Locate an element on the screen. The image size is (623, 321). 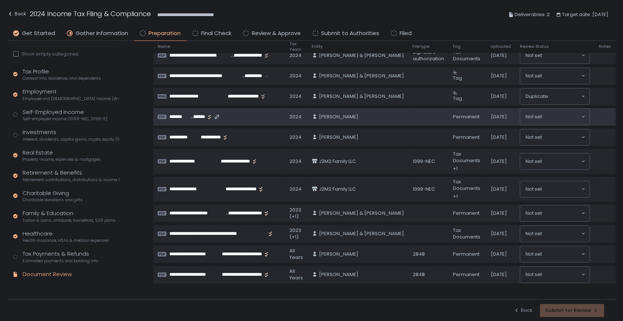
span: Uploaded is located at coordinates (501, 46).